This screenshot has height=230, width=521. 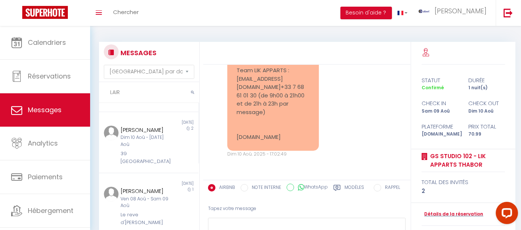 What do you see at coordinates (487, 80) in the screenshot?
I see `div: durée` at bounding box center [487, 80].